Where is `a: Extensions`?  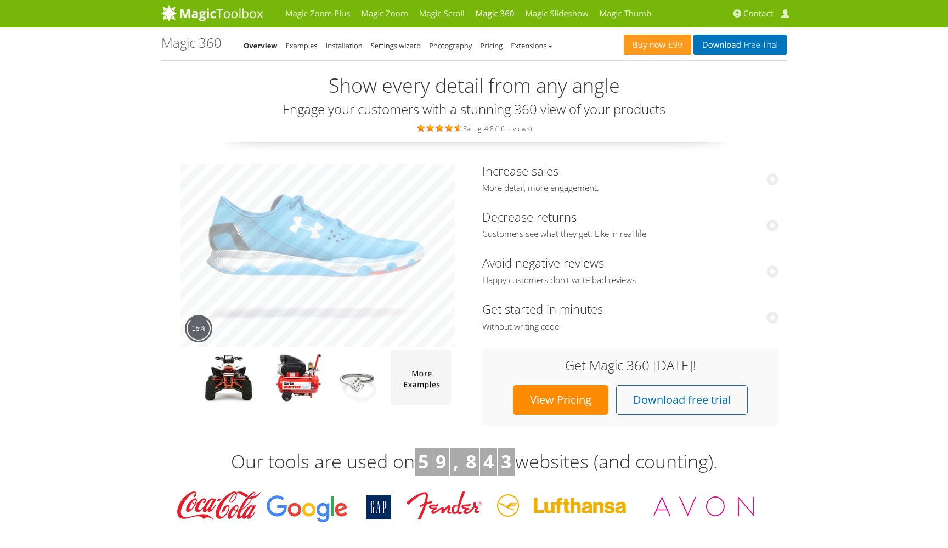 a: Extensions is located at coordinates (531, 46).